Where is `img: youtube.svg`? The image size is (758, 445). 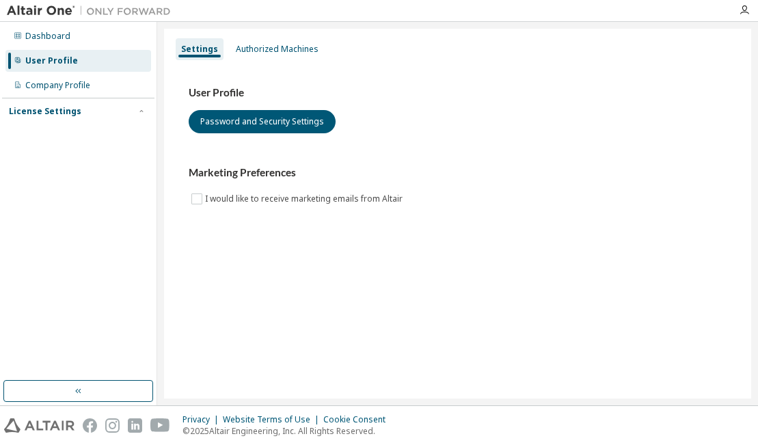
img: youtube.svg is located at coordinates (160, 425).